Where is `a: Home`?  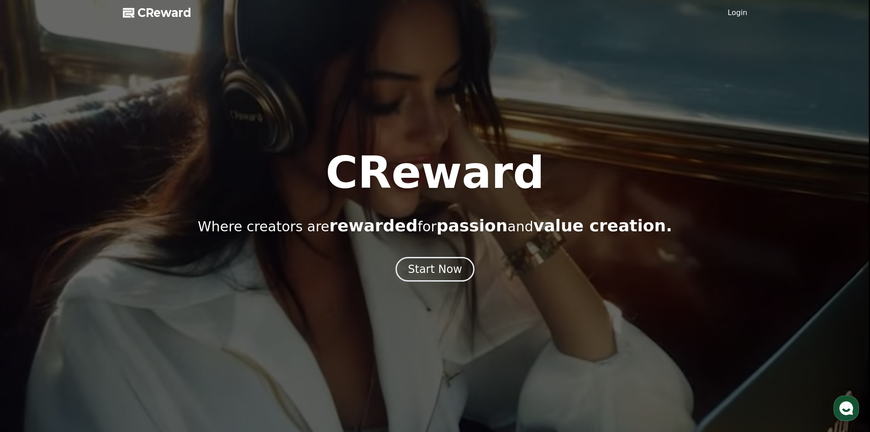
a: Home is located at coordinates (32, 301).